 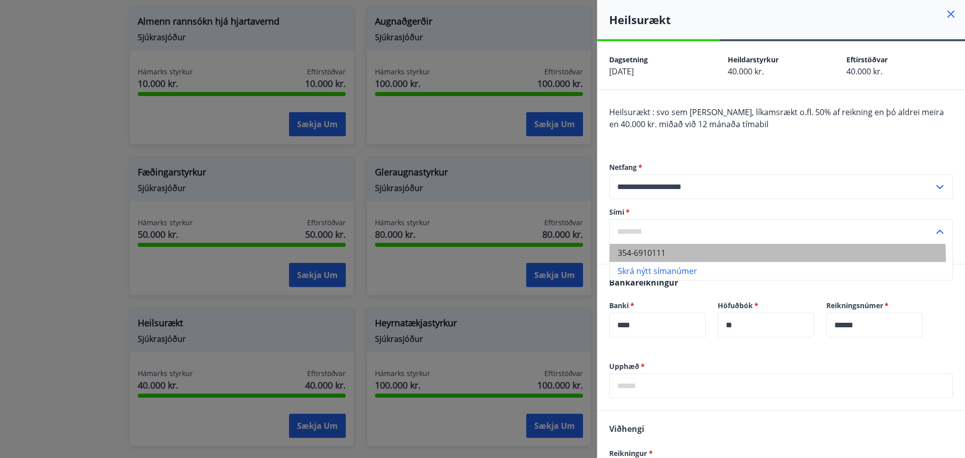 I want to click on label: Sími, so click(x=781, y=212).